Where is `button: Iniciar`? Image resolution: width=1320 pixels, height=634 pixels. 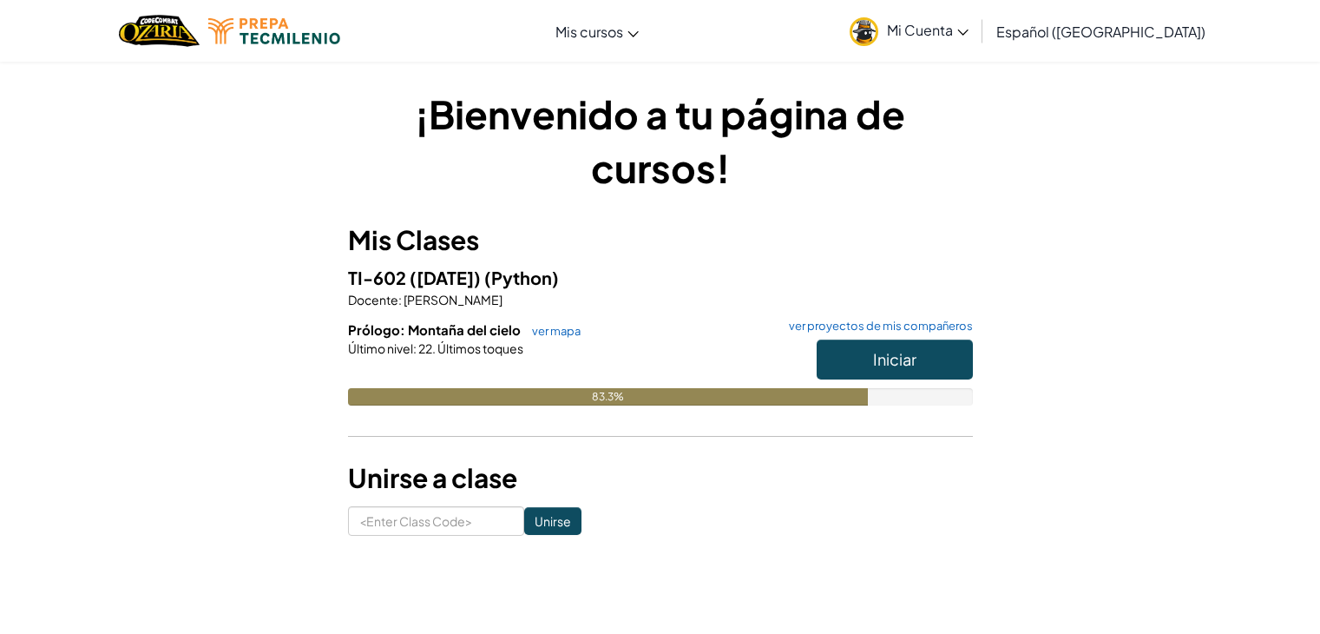
button: Iniciar is located at coordinates (895, 359).